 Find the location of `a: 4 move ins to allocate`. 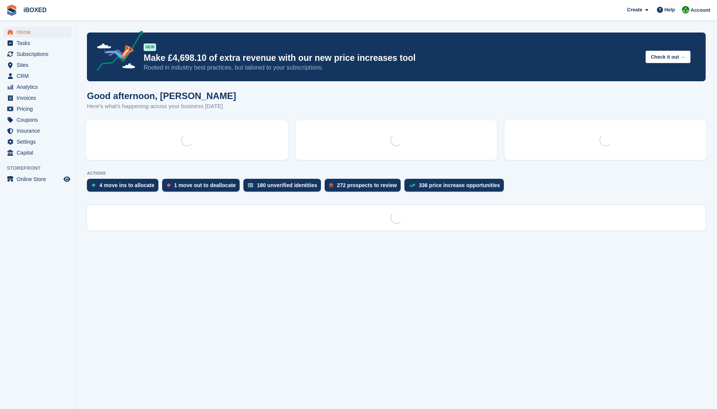

a: 4 move ins to allocate is located at coordinates (124, 187).